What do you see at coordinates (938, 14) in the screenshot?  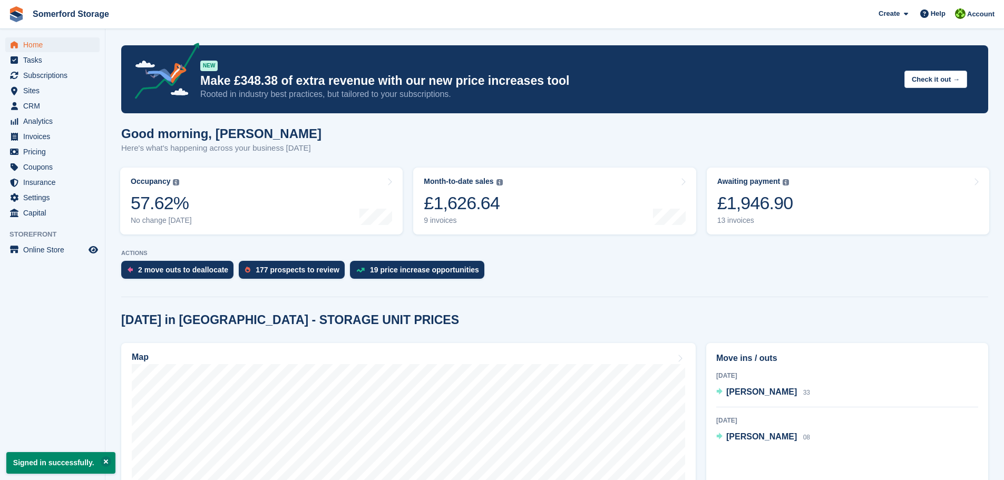 I see `span: Help` at bounding box center [938, 14].